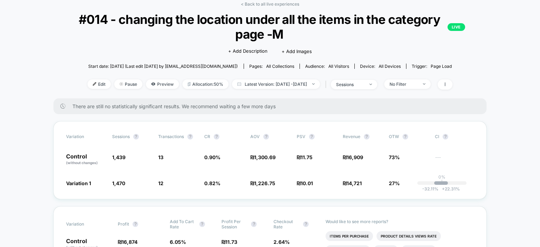 This screenshot has width=540, height=247. I want to click on p: Control, so click(85, 160).